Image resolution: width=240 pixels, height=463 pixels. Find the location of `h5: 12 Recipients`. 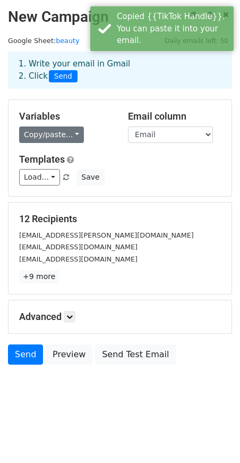

h5: 12 Recipients is located at coordinates (120, 219).